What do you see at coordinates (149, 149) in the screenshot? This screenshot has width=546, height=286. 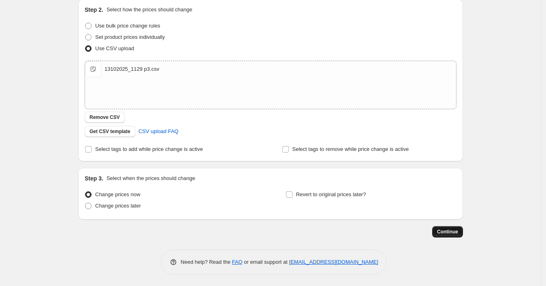 I see `span: Select tags to add while price change is active` at bounding box center [149, 149].